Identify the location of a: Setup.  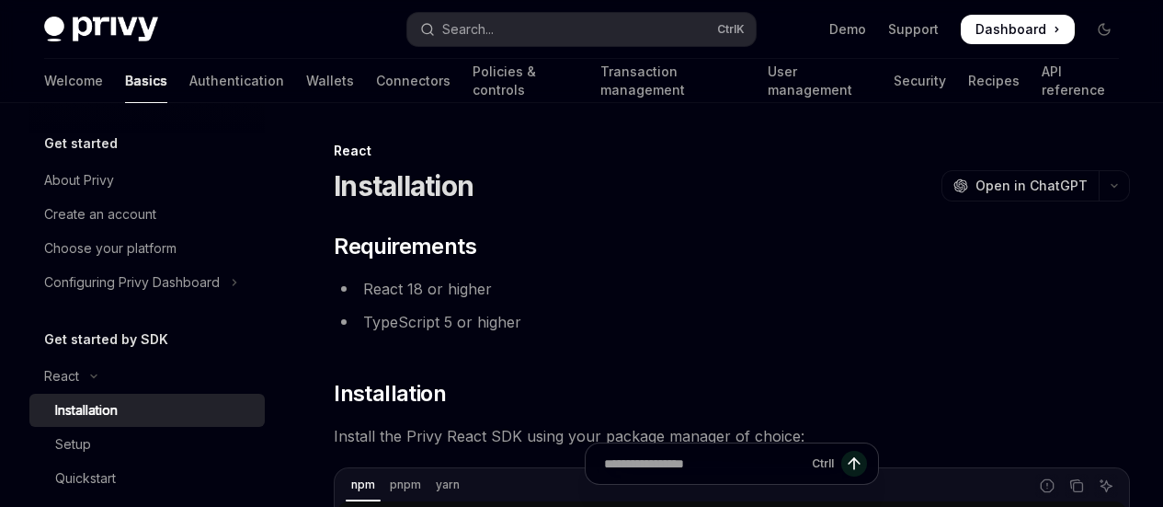
(147, 444).